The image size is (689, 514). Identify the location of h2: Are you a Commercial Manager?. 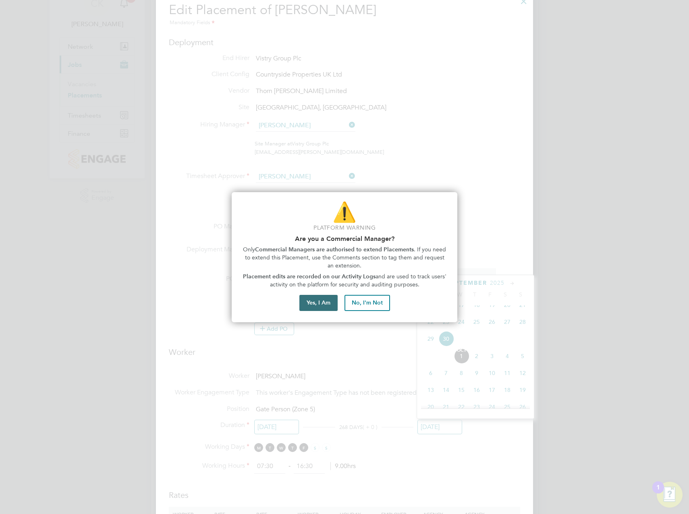
(345, 239).